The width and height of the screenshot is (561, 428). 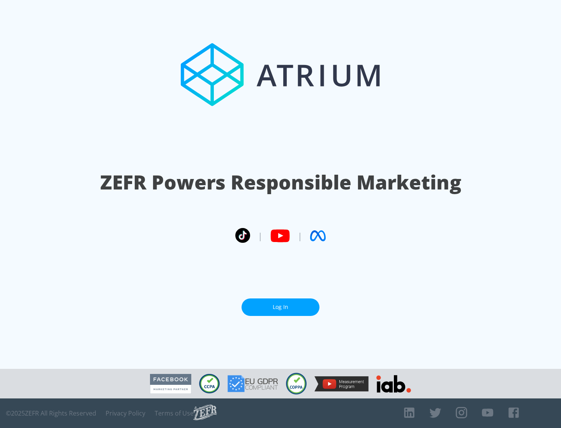 I want to click on img: YouTube Measurement Program, so click(x=341, y=384).